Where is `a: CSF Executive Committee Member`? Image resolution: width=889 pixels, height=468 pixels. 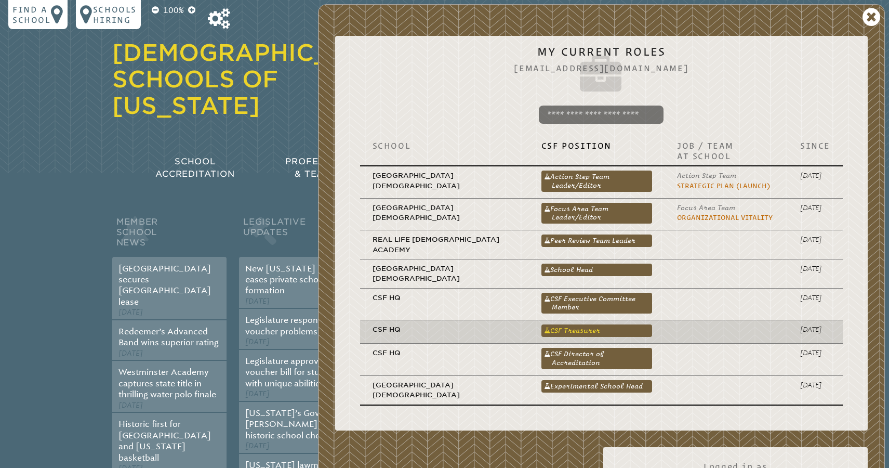
a: CSF Executive Committee Member is located at coordinates (597, 303).